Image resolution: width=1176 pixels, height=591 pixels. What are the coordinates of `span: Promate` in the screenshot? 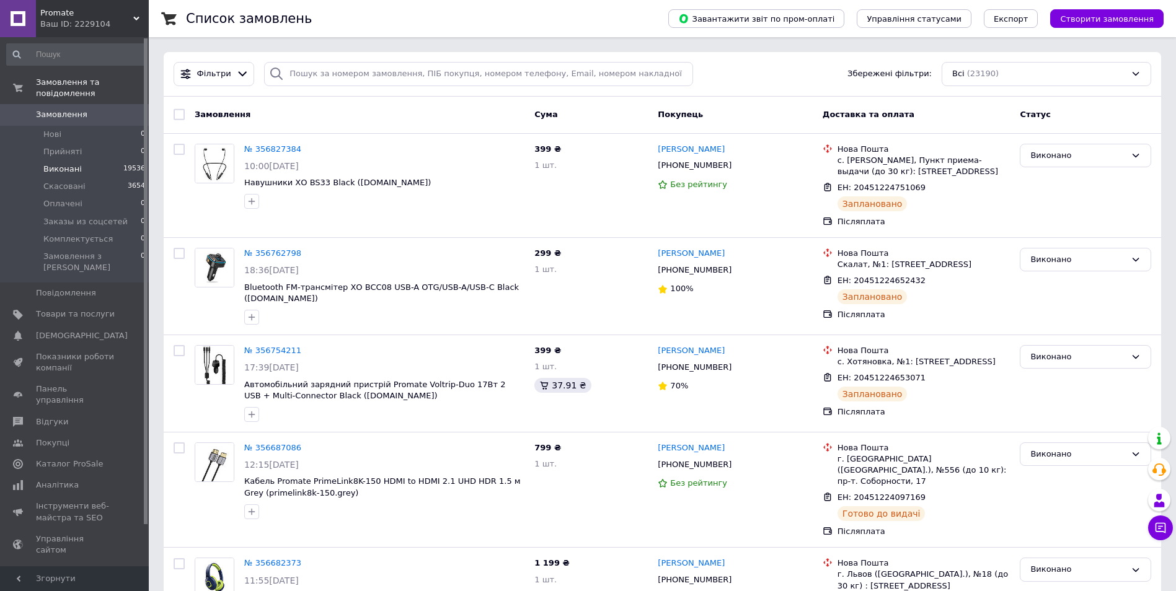 It's located at (87, 13).